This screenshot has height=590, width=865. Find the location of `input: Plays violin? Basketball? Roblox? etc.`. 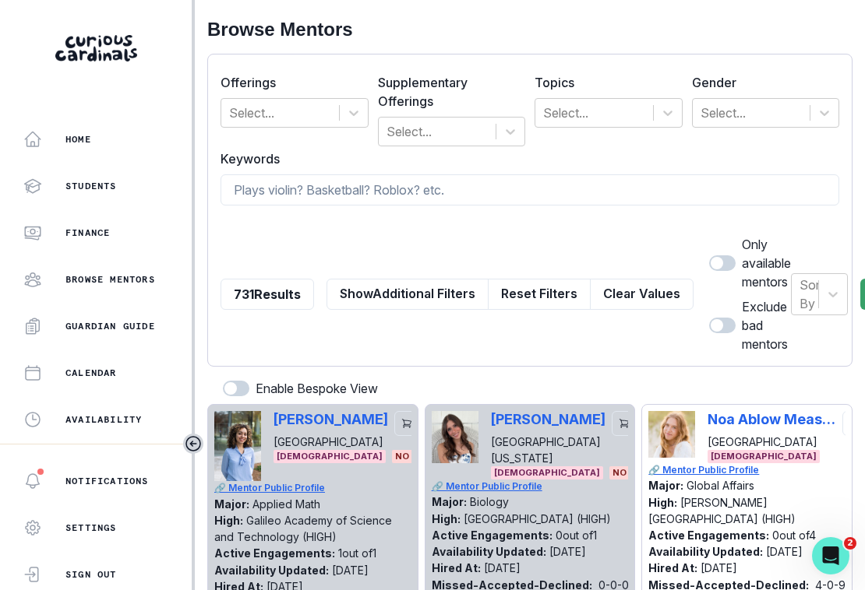

input: Plays violin? Basketball? Roblox? etc. is located at coordinates (530, 190).